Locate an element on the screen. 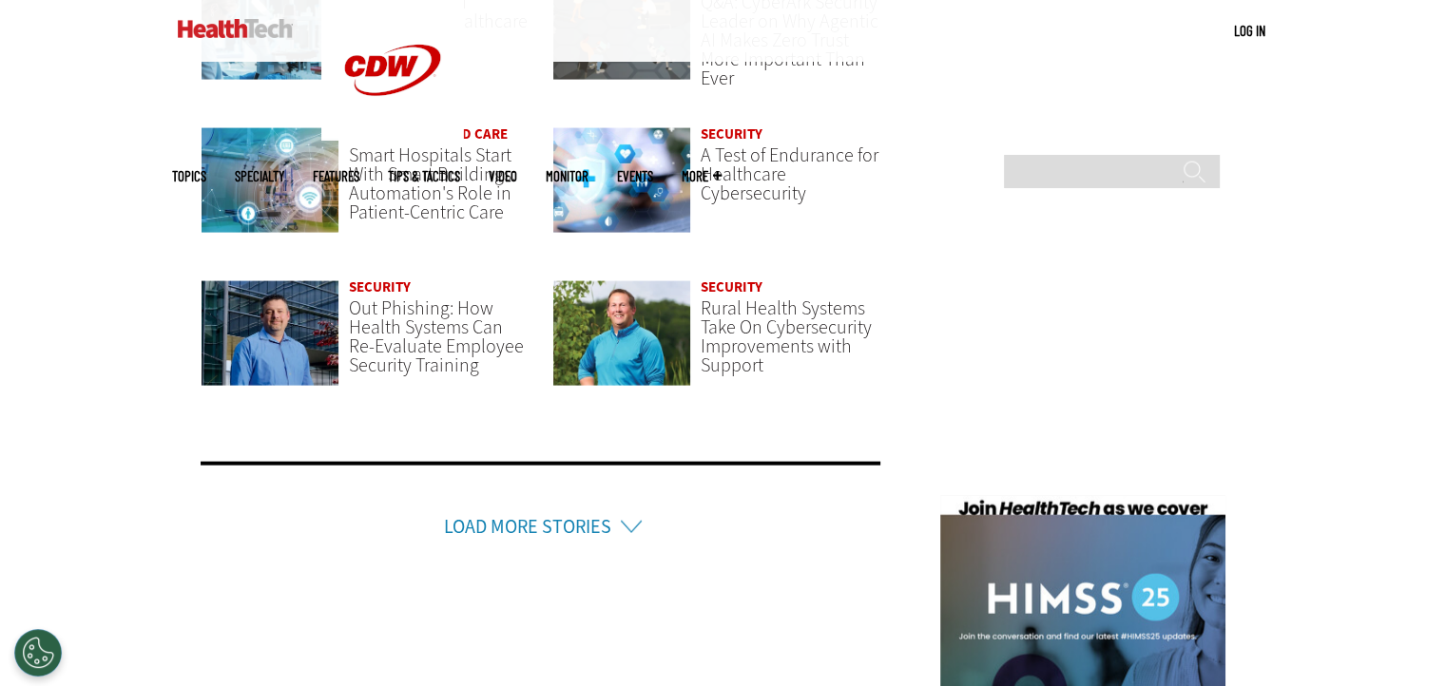  a: MonITor is located at coordinates (567, 176).